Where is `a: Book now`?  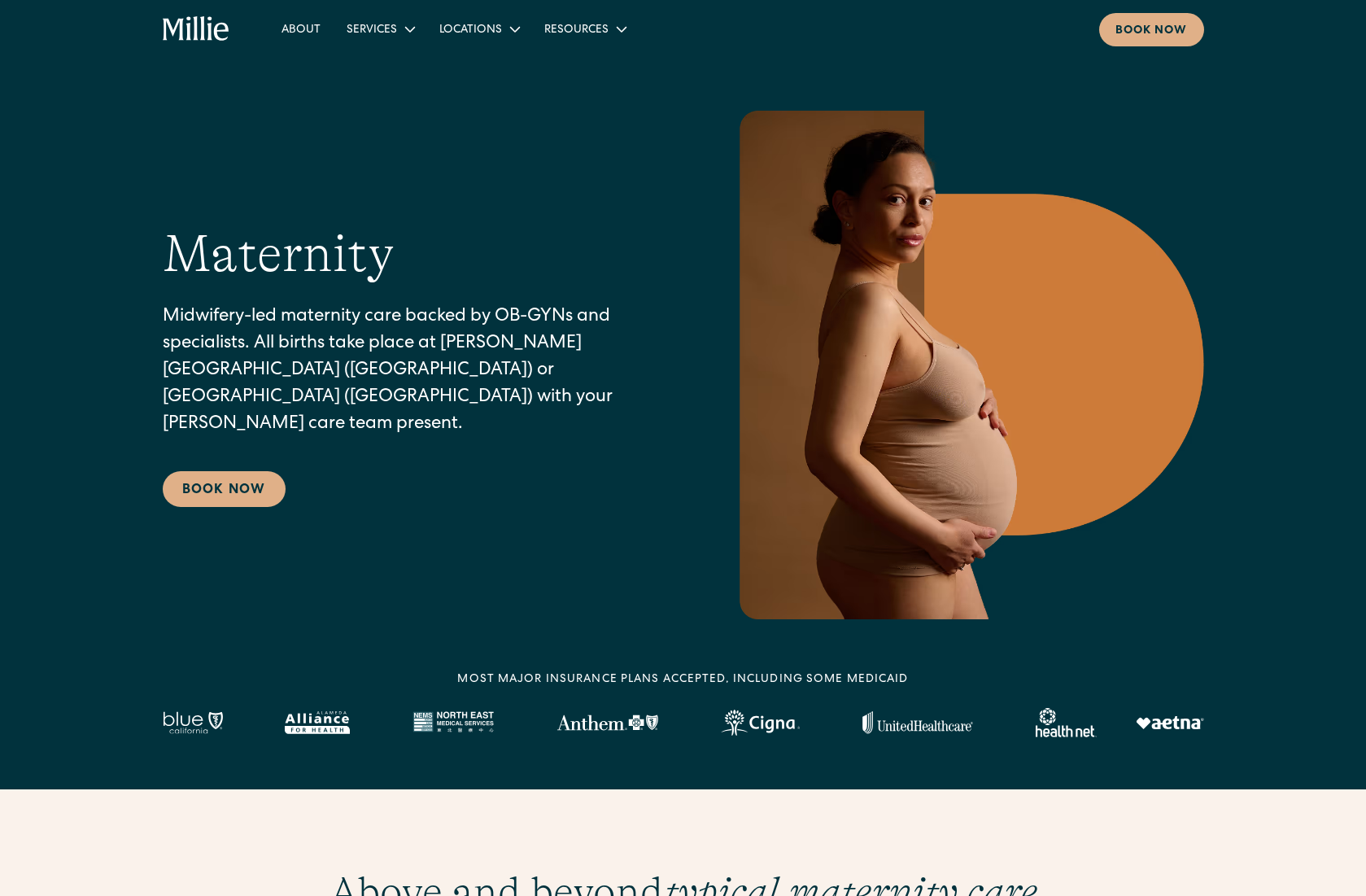 a: Book now is located at coordinates (1151, 29).